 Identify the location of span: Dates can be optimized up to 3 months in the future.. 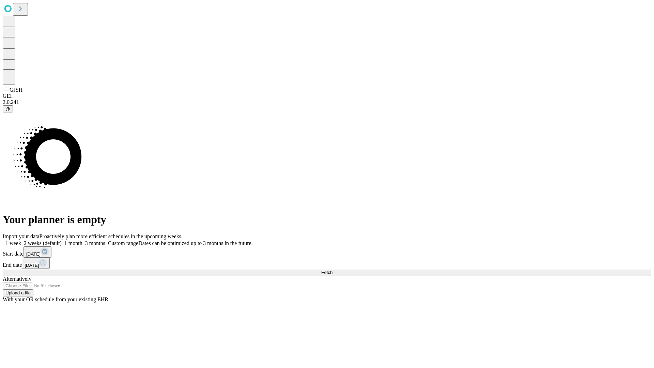
(195, 243).